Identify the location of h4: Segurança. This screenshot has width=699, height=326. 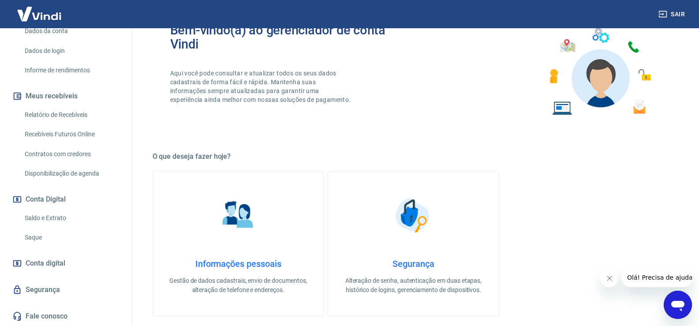
(413, 264).